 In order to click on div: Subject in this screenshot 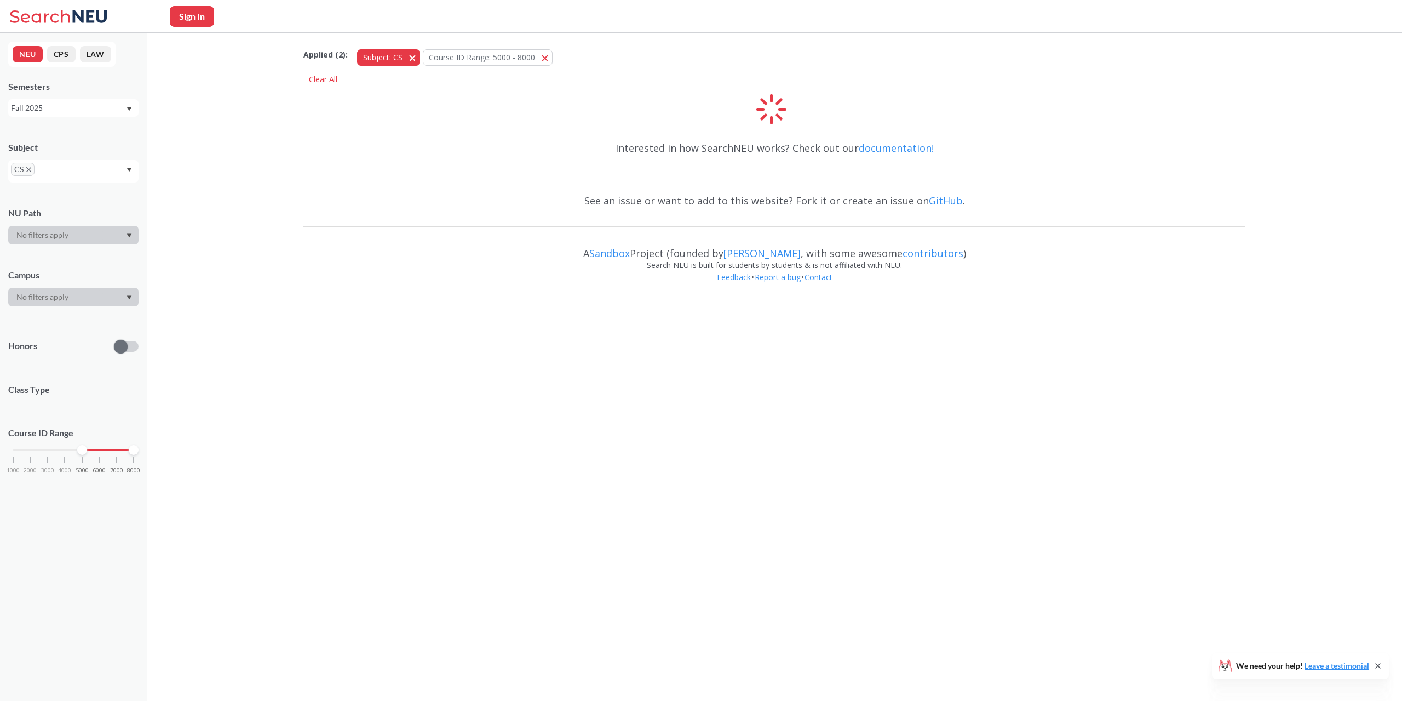, I will do `click(73, 147)`.